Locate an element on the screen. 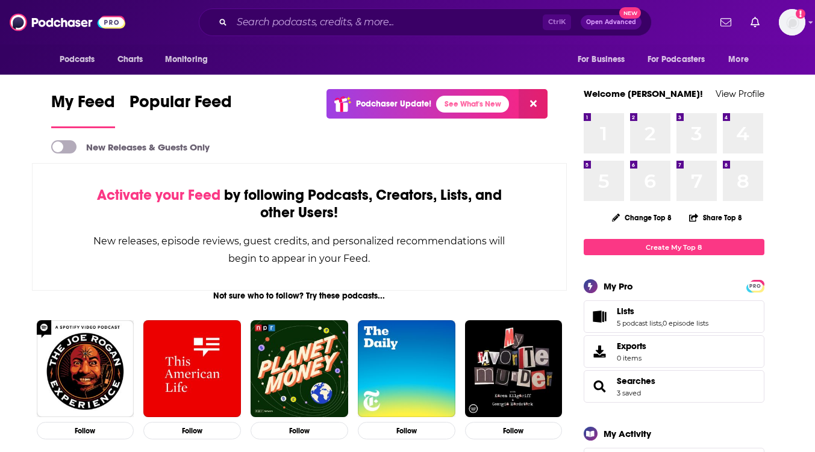 This screenshot has height=452, width=815. a: PRO is located at coordinates (755, 286).